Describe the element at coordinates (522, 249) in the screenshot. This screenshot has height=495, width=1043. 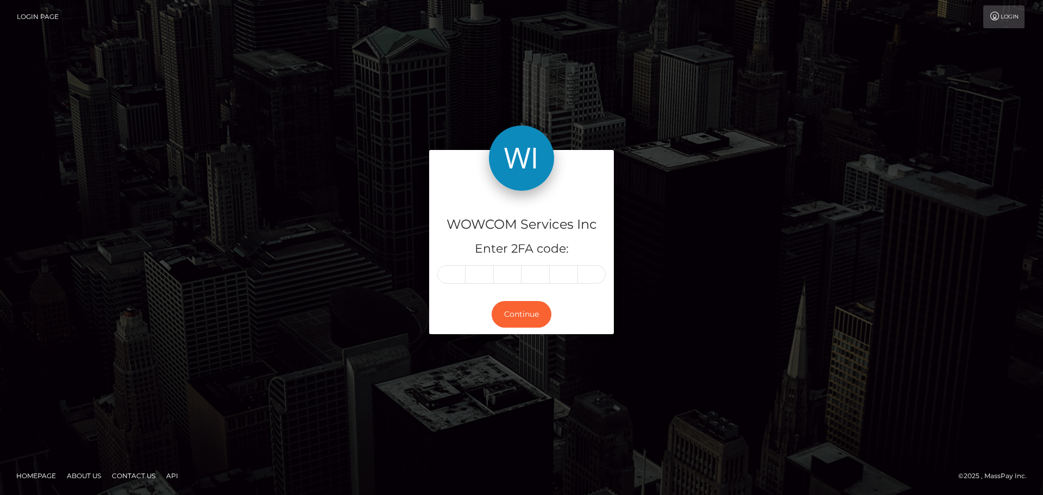
I see `h5: Enter 2FA code:` at that location.